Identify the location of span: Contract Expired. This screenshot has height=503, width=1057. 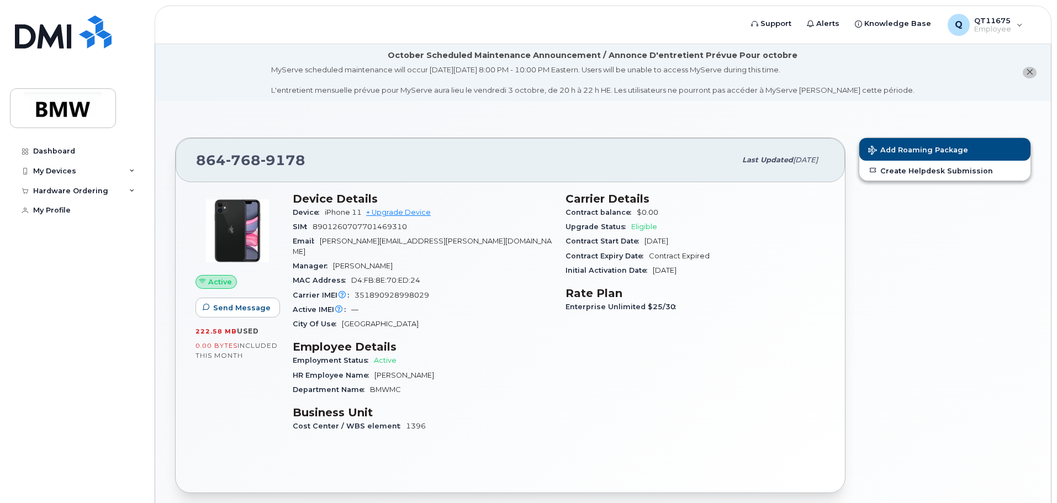
(679, 256).